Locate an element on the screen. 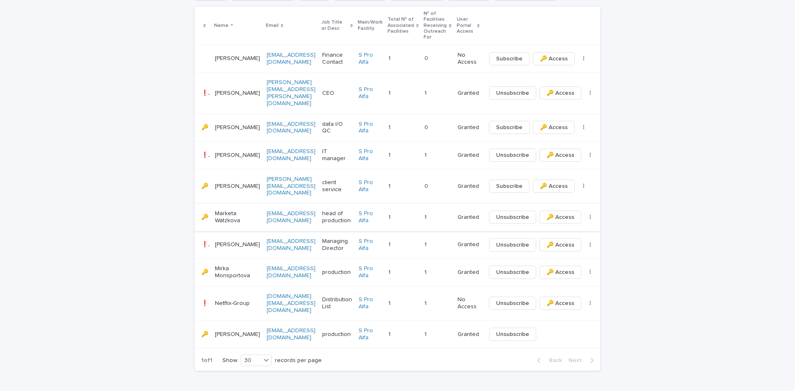 This screenshot has width=795, height=391. p: Marketa Watzkova is located at coordinates (237, 217).